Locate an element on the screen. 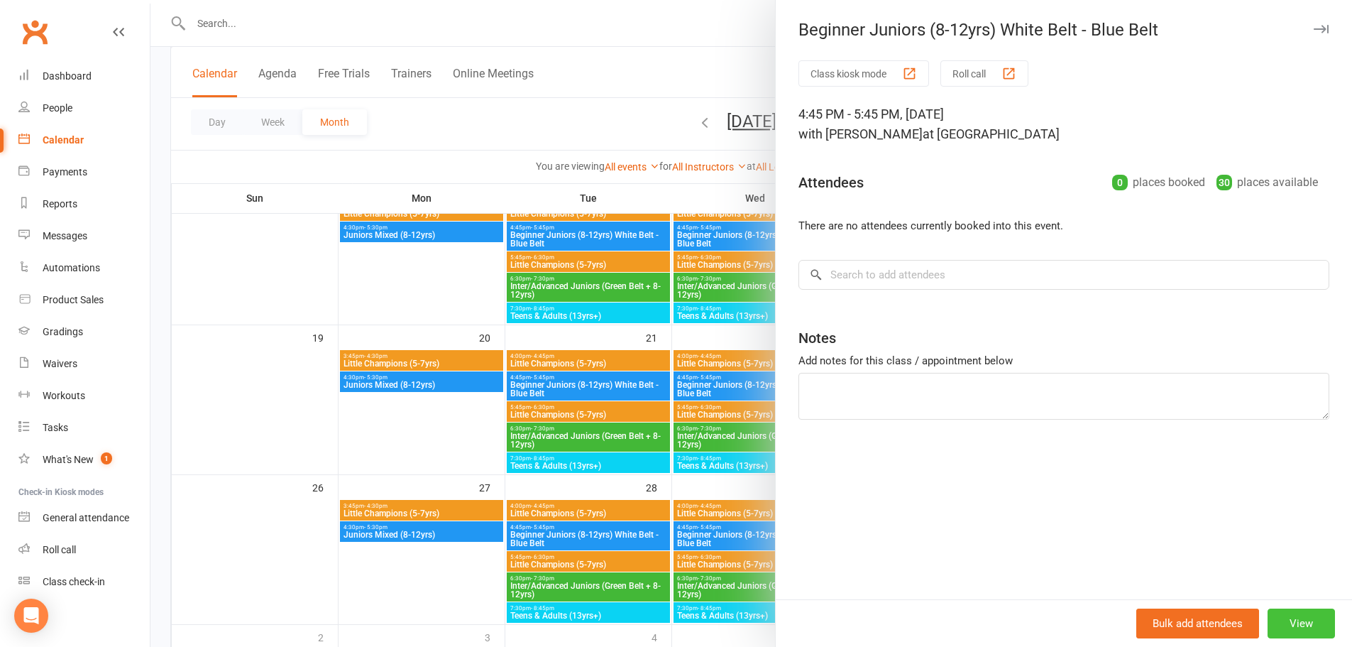  div: 30 is located at coordinates (1225, 182).